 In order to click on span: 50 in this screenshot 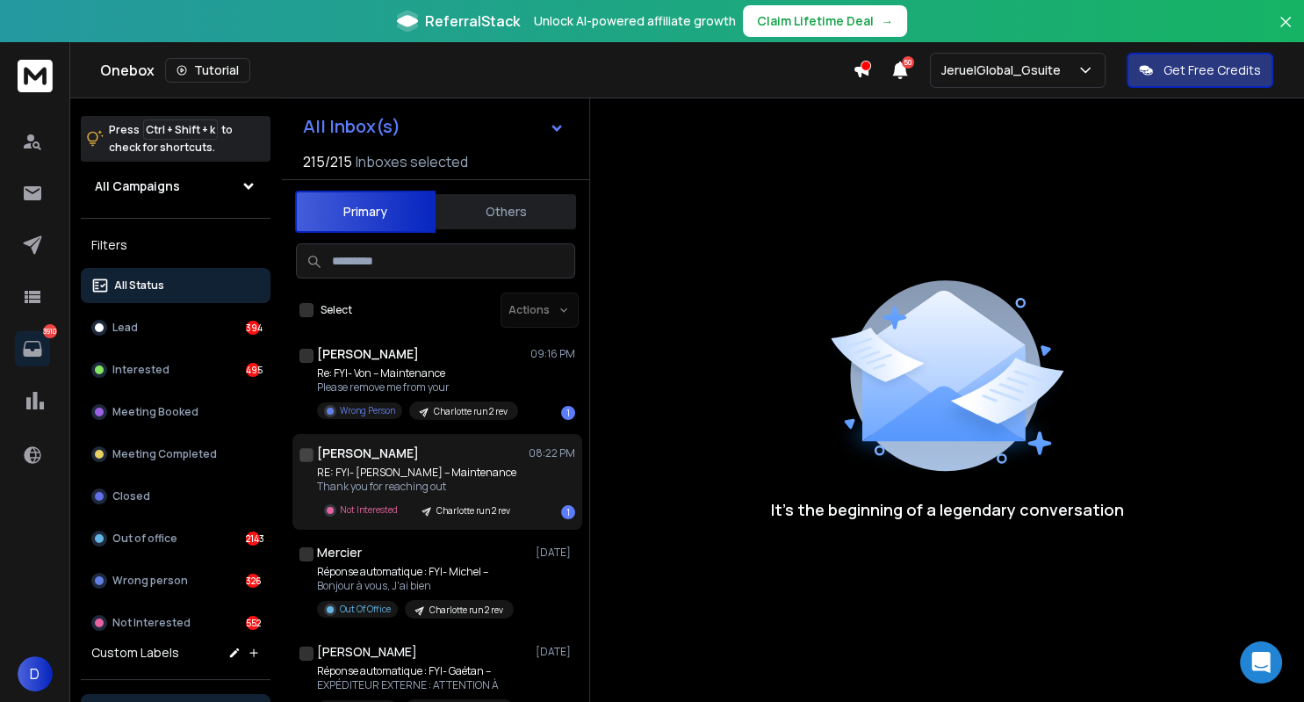, I will do `click(908, 62)`.